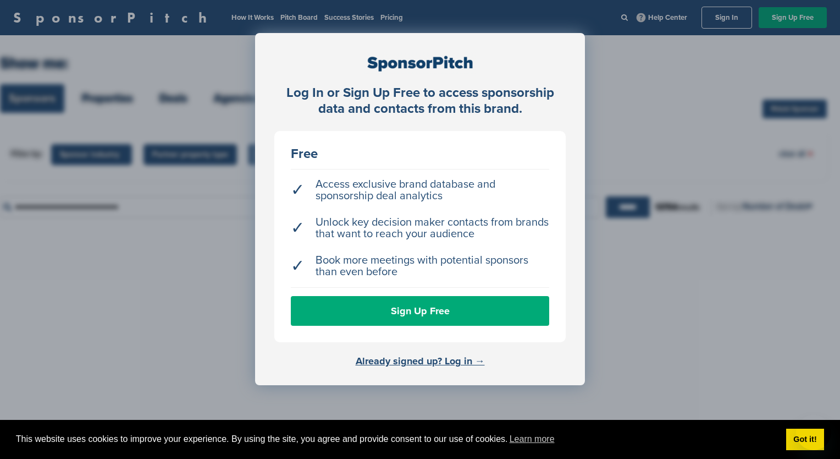 The height and width of the screenshot is (459, 840). What do you see at coordinates (805, 439) in the screenshot?
I see `a: dismiss cookie message` at bounding box center [805, 439].